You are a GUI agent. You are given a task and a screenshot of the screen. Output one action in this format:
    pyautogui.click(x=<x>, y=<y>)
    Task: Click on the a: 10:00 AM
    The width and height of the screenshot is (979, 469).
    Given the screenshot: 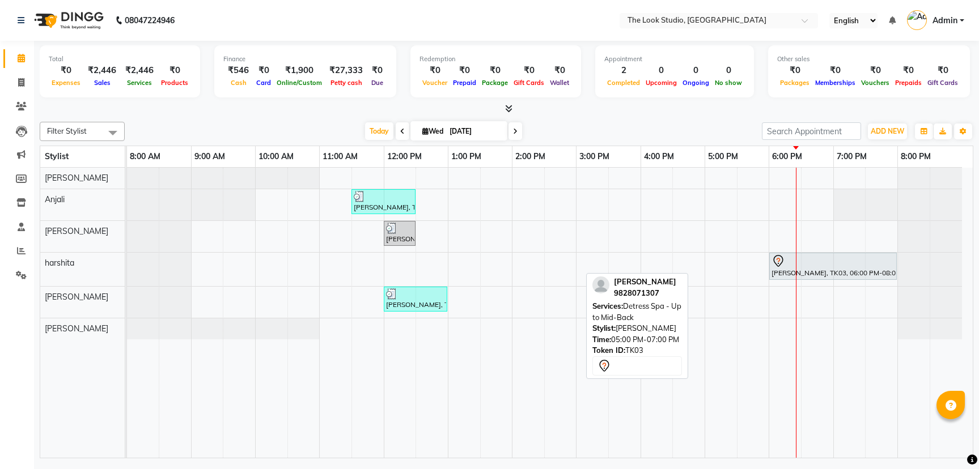 What is the action you would take?
    pyautogui.click(x=276, y=156)
    